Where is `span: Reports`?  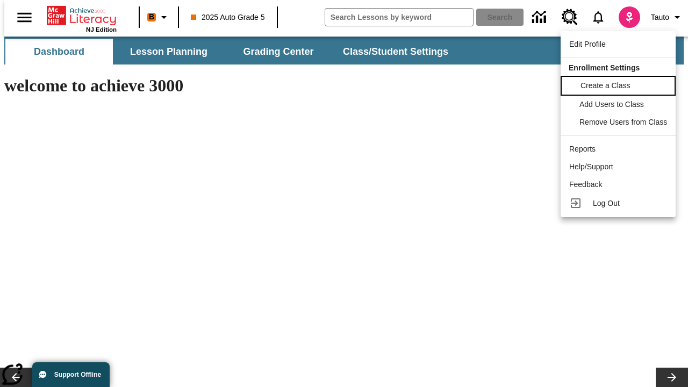 span: Reports is located at coordinates (582, 149).